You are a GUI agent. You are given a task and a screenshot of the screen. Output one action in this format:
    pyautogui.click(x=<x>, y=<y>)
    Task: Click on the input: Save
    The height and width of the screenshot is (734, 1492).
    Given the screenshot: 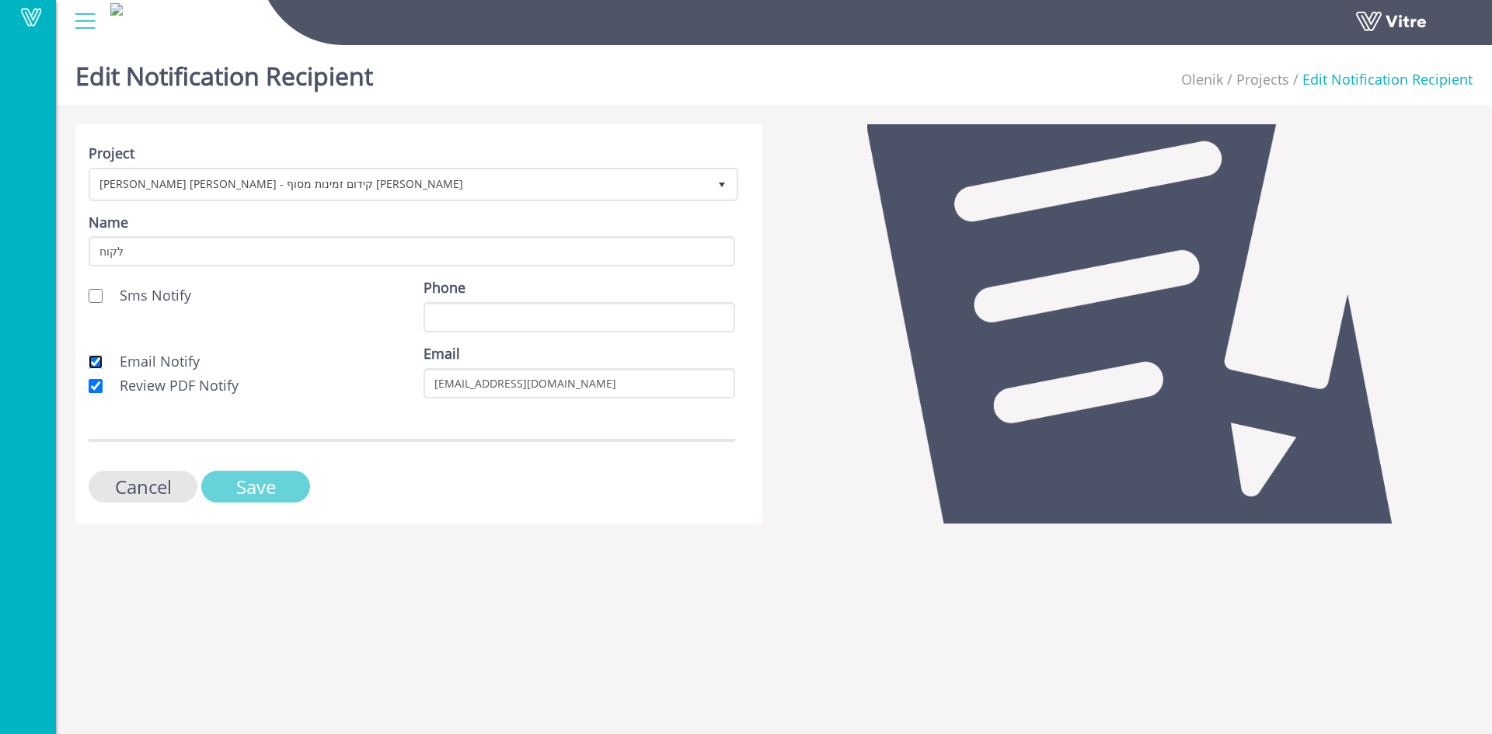 What is the action you would take?
    pyautogui.click(x=256, y=486)
    